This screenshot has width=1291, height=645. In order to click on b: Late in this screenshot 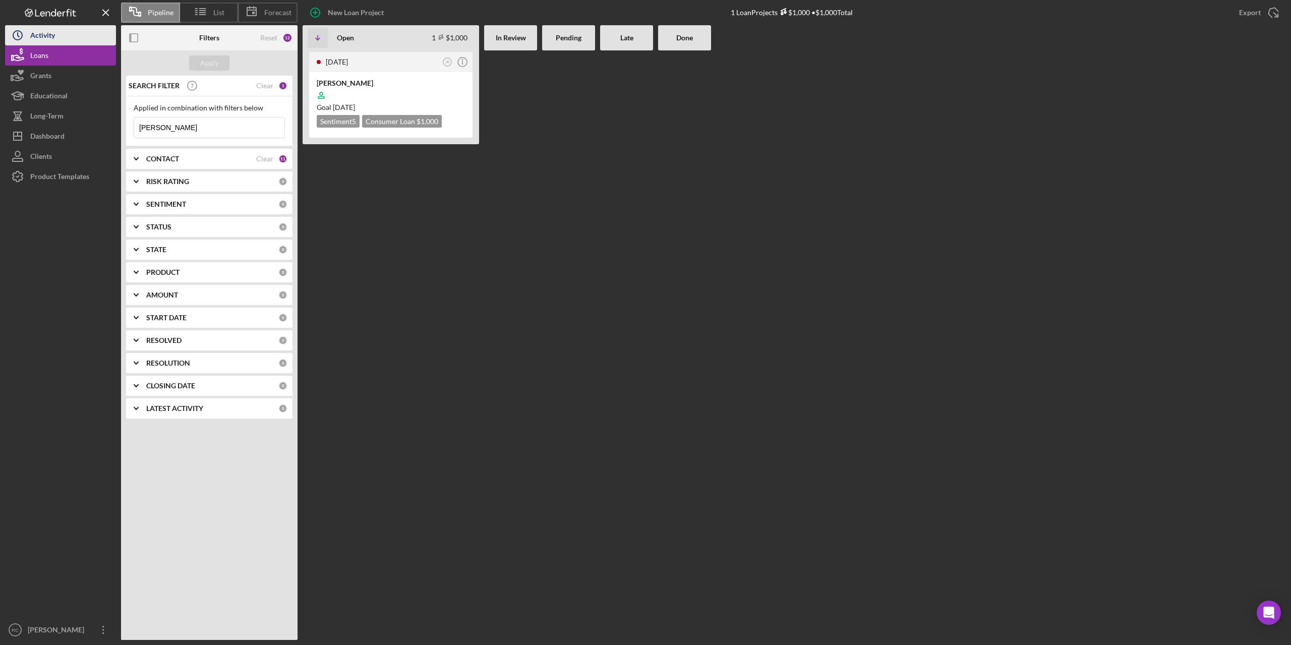, I will do `click(627, 38)`.